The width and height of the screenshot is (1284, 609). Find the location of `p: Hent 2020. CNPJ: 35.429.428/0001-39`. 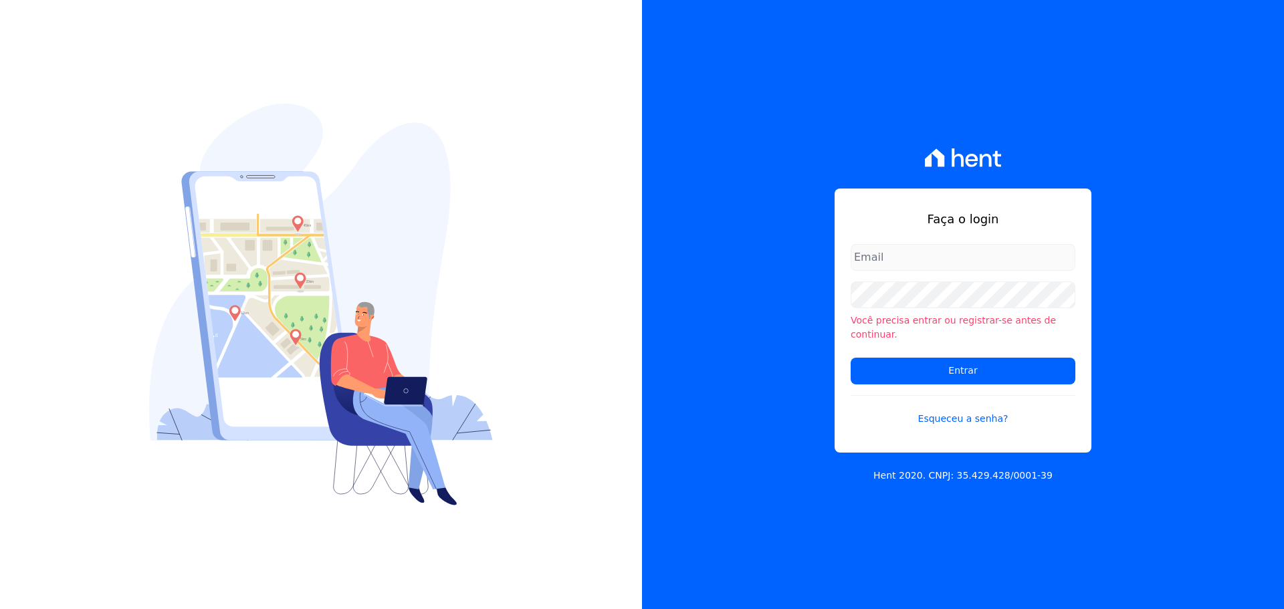

p: Hent 2020. CNPJ: 35.429.428/0001-39 is located at coordinates (963, 476).